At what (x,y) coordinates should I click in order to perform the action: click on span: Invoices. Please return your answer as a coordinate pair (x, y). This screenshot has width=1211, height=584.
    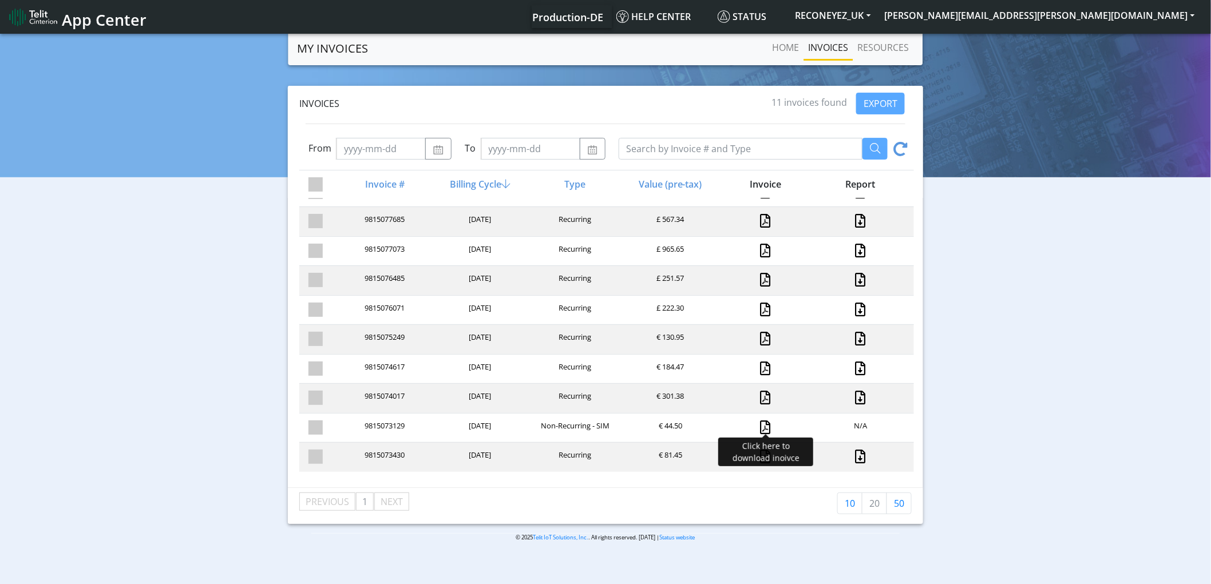
    Looking at the image, I should click on (319, 104).